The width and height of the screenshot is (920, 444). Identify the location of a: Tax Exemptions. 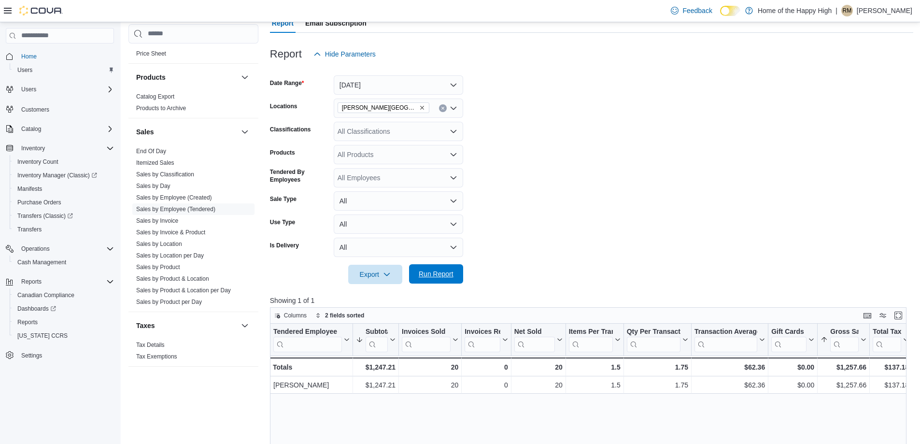
(156, 356).